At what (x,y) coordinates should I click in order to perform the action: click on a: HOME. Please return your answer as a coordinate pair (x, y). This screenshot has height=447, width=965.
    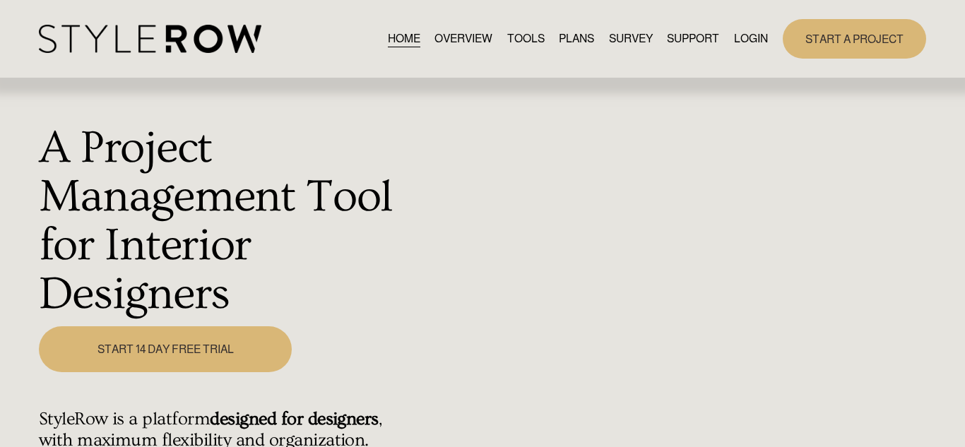
    Looking at the image, I should click on (404, 38).